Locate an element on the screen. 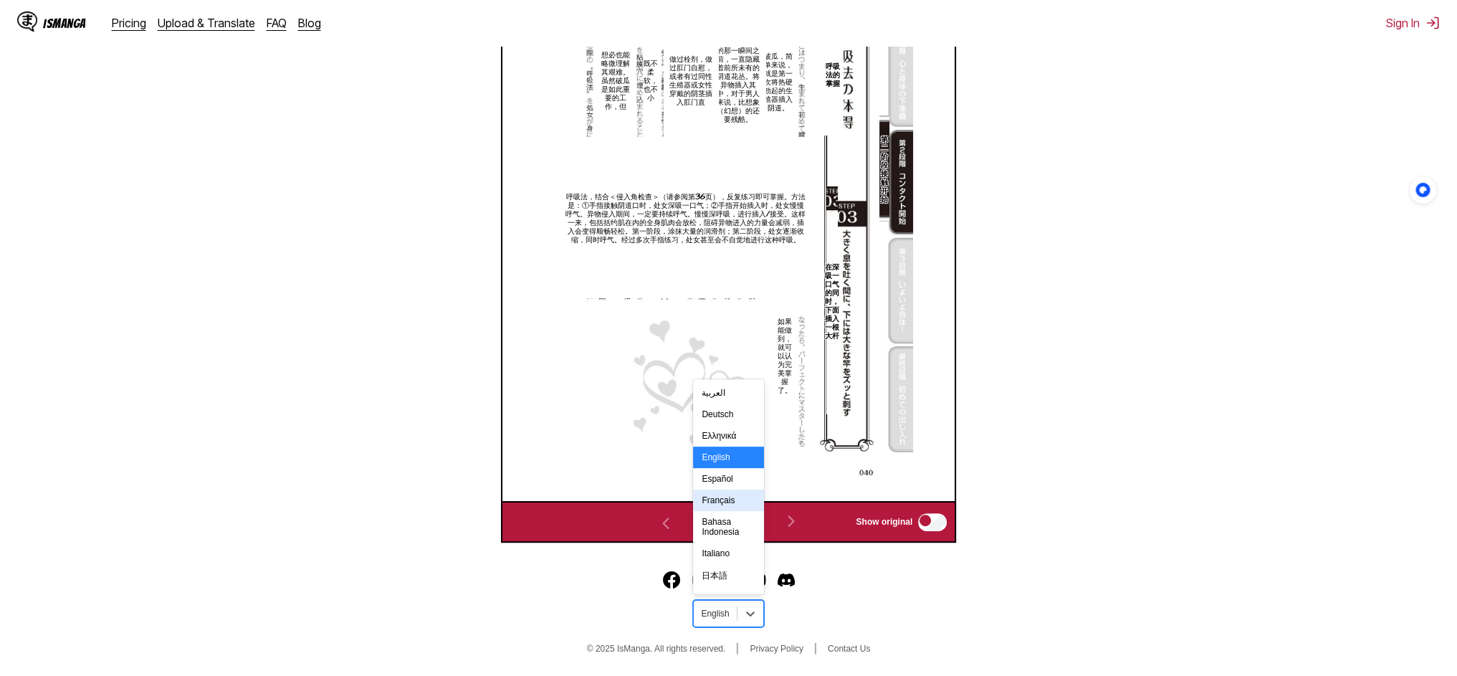 This screenshot has height=676, width=1457. a: Discord is located at coordinates (786, 580).